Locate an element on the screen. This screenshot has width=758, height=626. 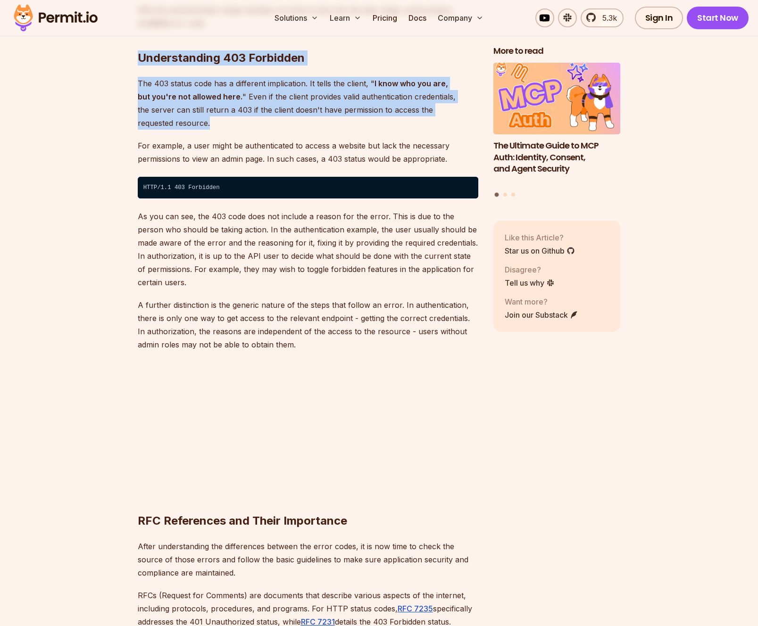
a: RFC 7235 is located at coordinates (415, 609).